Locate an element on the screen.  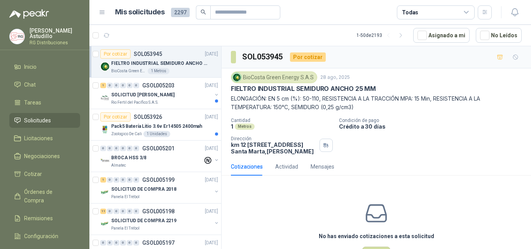
div: Mensajes is located at coordinates (322, 167).